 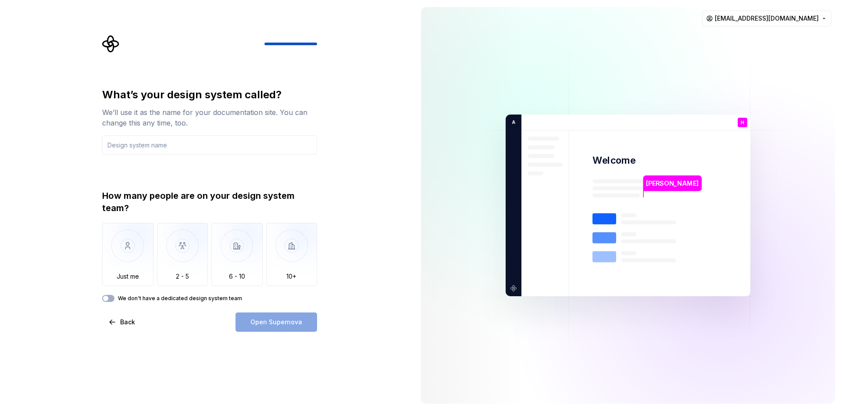 What do you see at coordinates (180, 298) in the screenshot?
I see `label: We don't have a dedicated design system team` at bounding box center [180, 298].